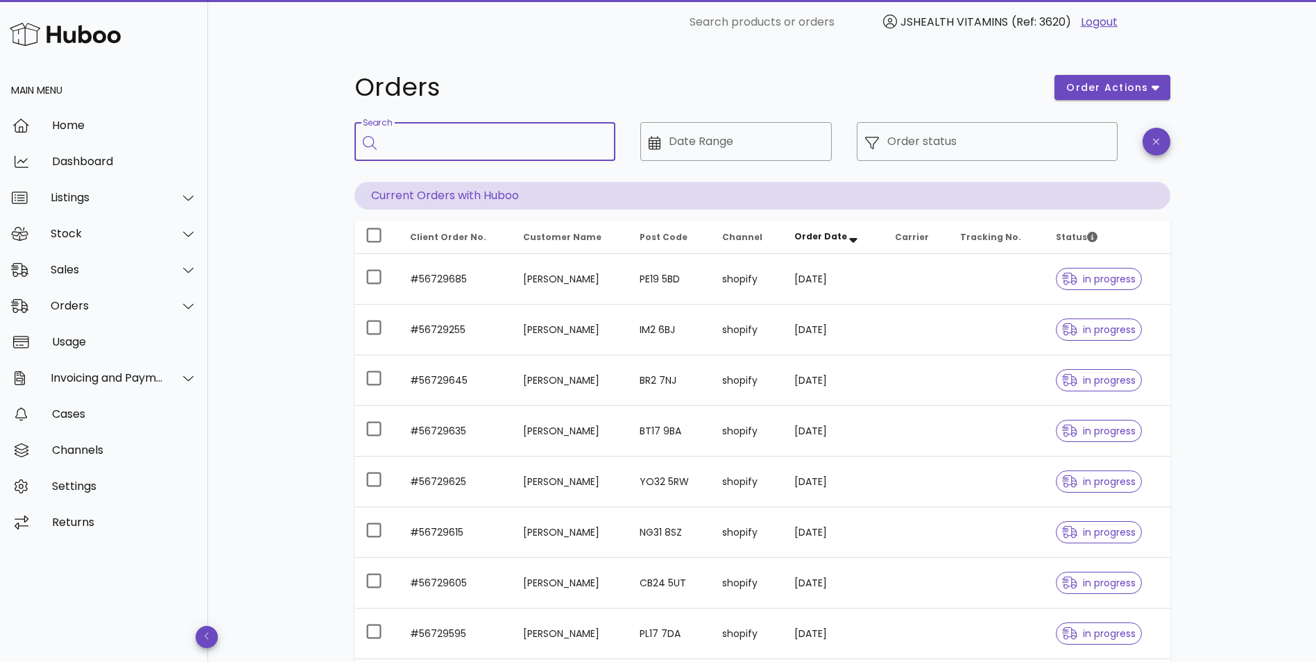 Image resolution: width=1316 pixels, height=662 pixels. I want to click on td: PL17 7DA, so click(670, 634).